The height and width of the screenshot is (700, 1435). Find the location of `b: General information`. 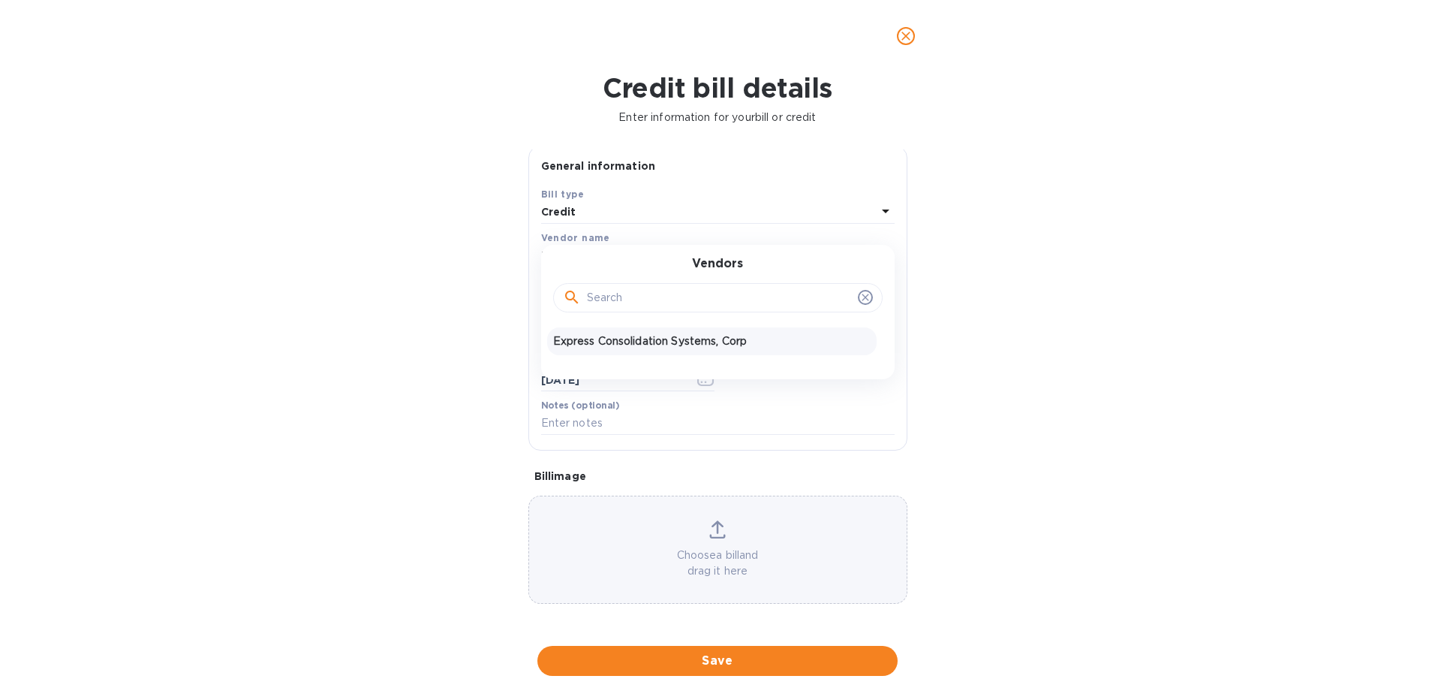

b: General information is located at coordinates (598, 166).